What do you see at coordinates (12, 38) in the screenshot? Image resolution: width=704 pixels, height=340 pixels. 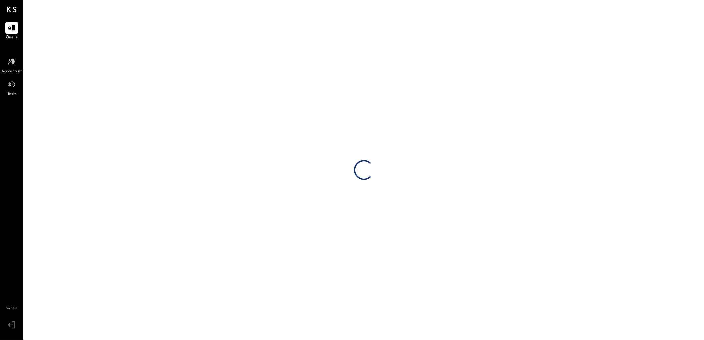 I see `span: Queue` at bounding box center [12, 38].